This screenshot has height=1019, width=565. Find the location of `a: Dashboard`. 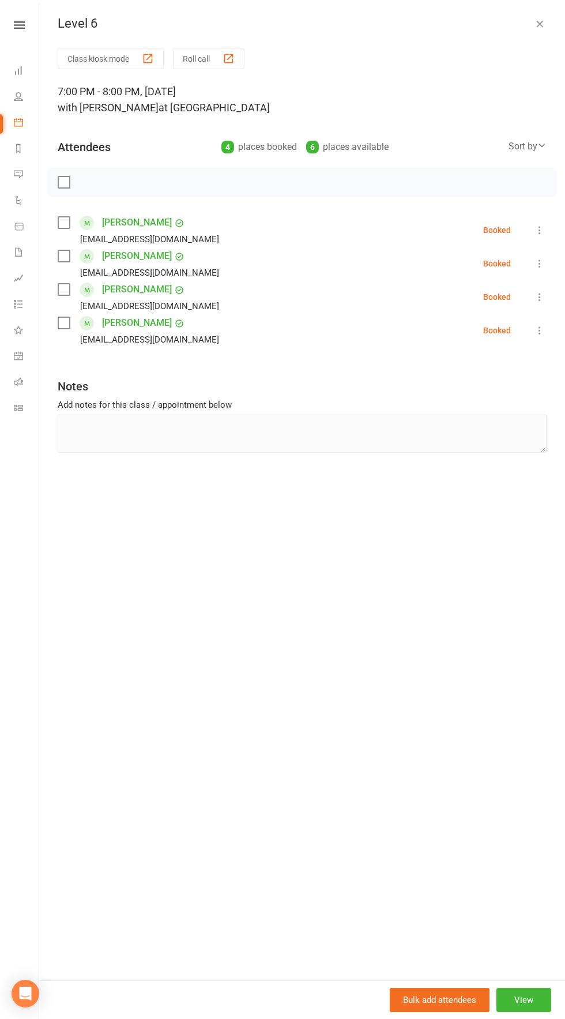

a: Dashboard is located at coordinates (27, 71).